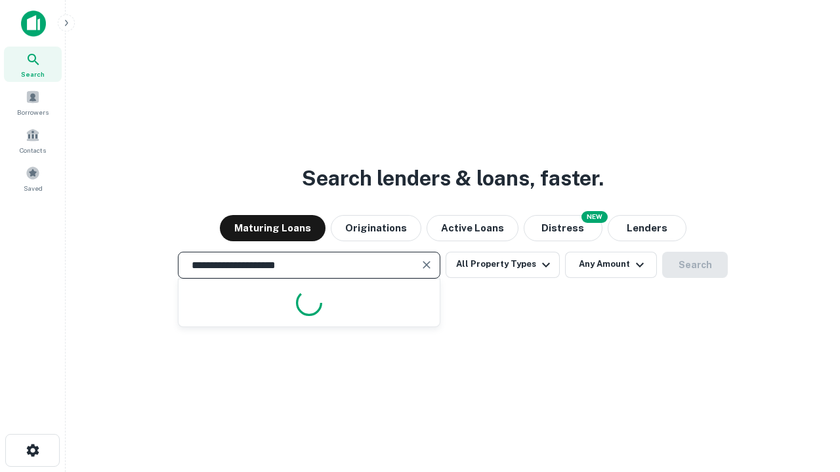 The image size is (840, 472). Describe the element at coordinates (33, 64) in the screenshot. I see `div: Search` at that location.